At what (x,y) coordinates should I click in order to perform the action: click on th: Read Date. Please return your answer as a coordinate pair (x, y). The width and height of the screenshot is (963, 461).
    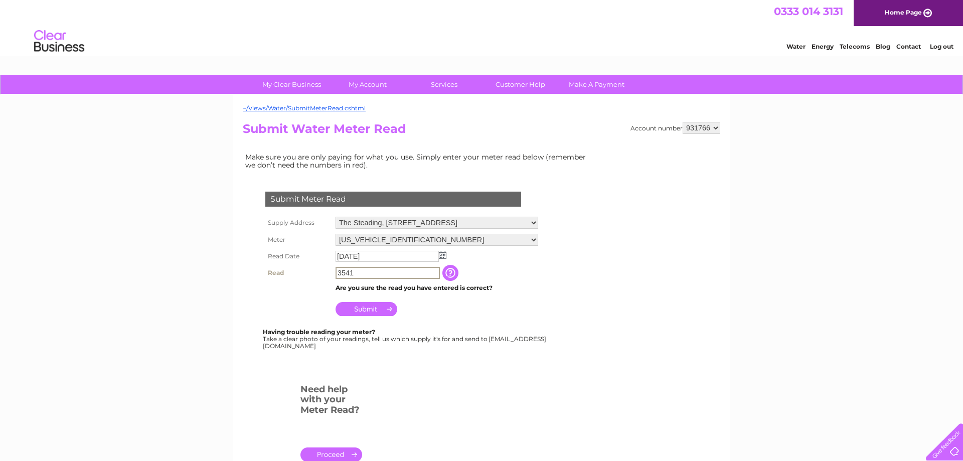
    Looking at the image, I should click on (298, 256).